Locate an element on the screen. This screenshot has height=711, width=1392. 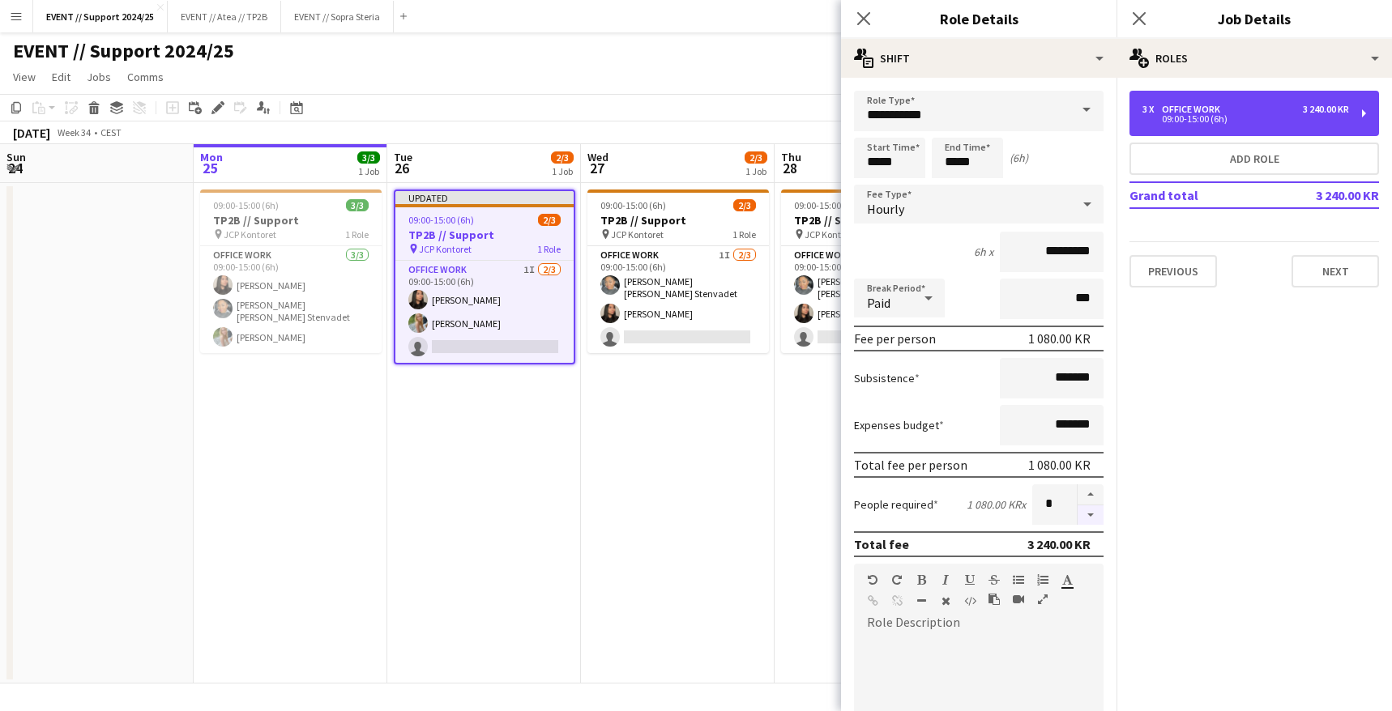
span: Paid is located at coordinates (878, 303).